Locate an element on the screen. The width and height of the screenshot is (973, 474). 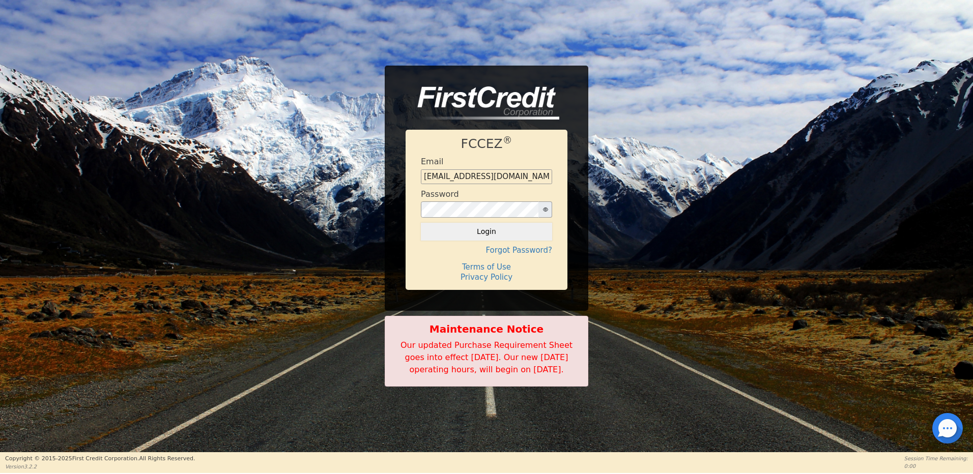
img: logo-CMu_cnol.png is located at coordinates (483, 103).